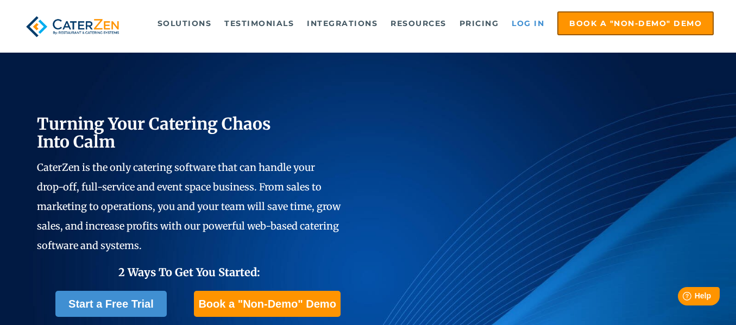  I want to click on a: Integrations, so click(342, 23).